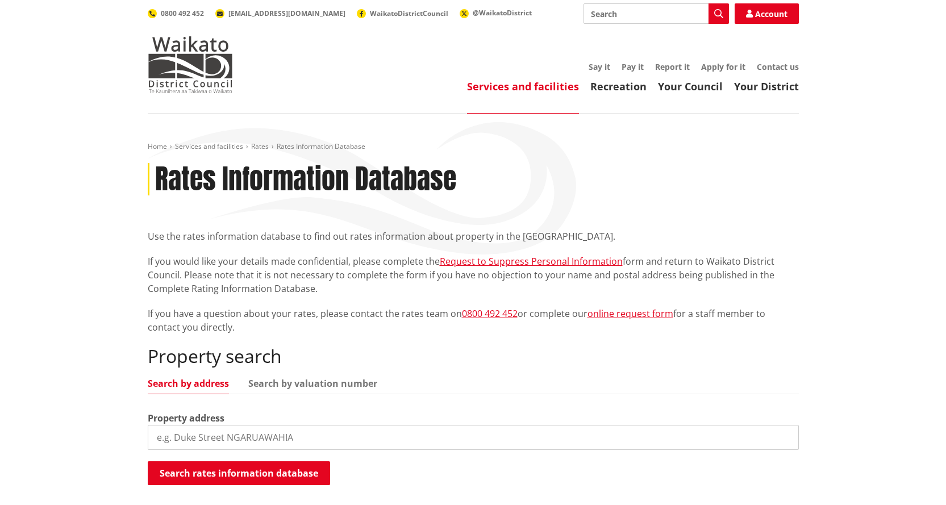 The image size is (946, 505). What do you see at coordinates (502, 13) in the screenshot?
I see `span: @WaikatoDistrict` at bounding box center [502, 13].